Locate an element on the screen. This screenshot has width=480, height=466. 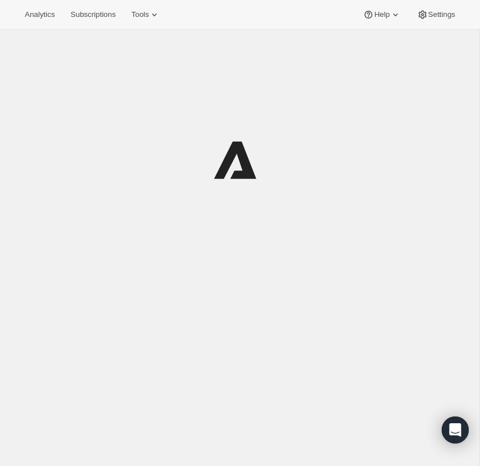
span: Help is located at coordinates (381, 15).